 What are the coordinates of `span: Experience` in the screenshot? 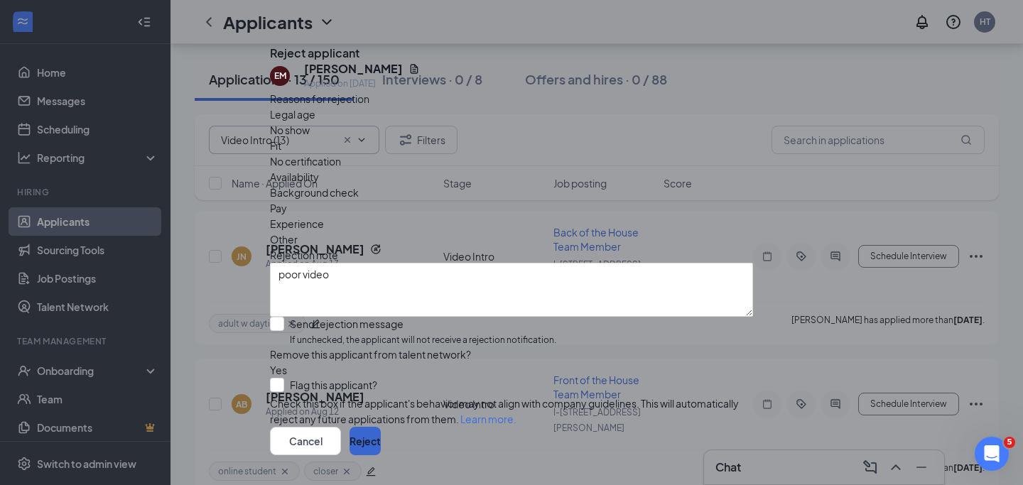 It's located at (297, 224).